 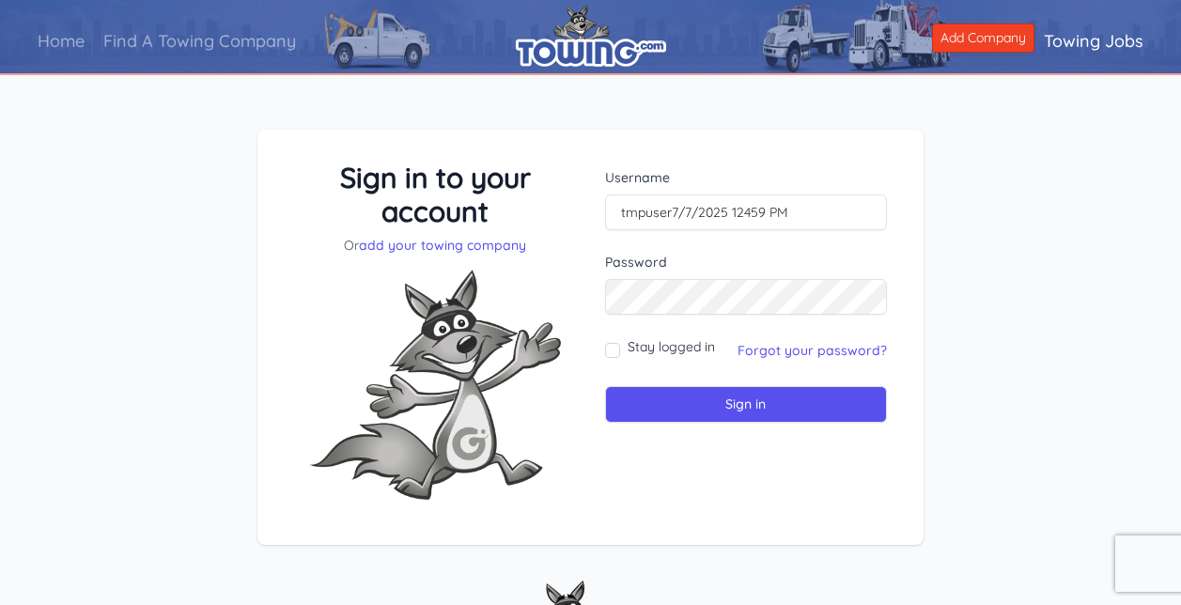 I want to click on a: Home, so click(x=61, y=40).